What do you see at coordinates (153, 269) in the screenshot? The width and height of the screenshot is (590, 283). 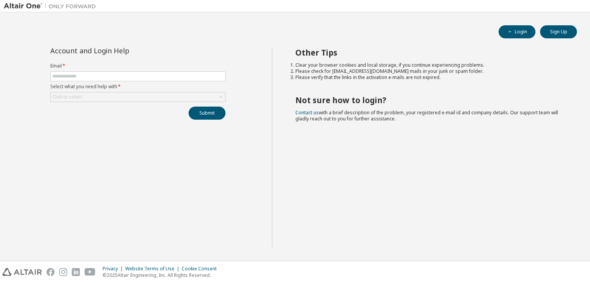 I see `div: Website Terms of Use` at bounding box center [153, 269].